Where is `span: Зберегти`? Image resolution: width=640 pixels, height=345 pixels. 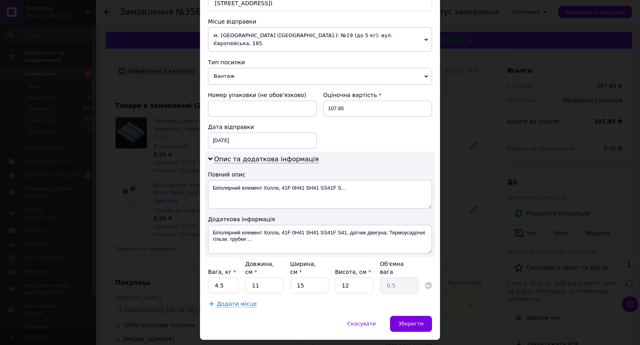
span: Зберегти is located at coordinates (411, 324).